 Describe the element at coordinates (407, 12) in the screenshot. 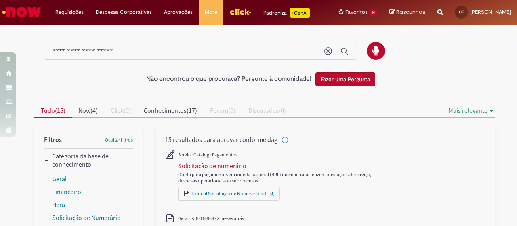

I see `a: Rascunhos` at that location.